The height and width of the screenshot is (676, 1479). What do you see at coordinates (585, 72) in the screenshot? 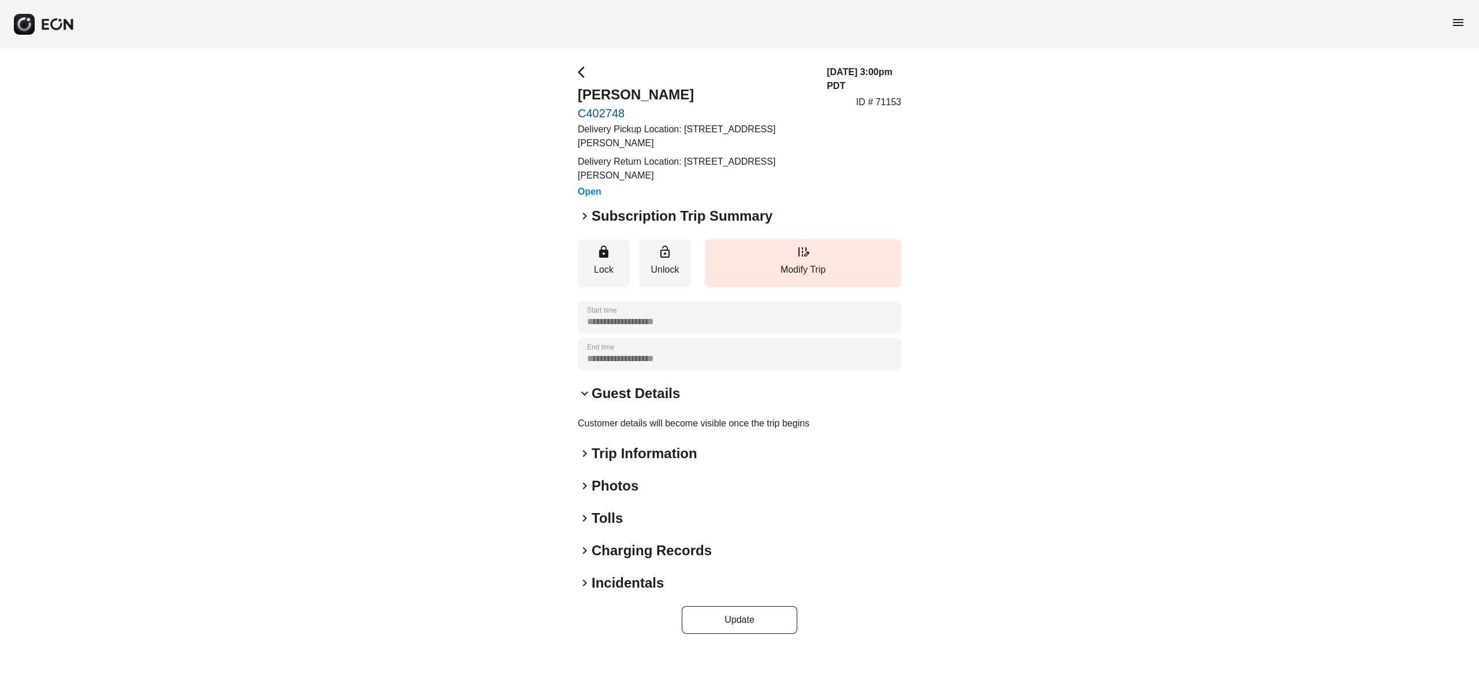
I see `span: arrow_back_ios` at bounding box center [585, 72].